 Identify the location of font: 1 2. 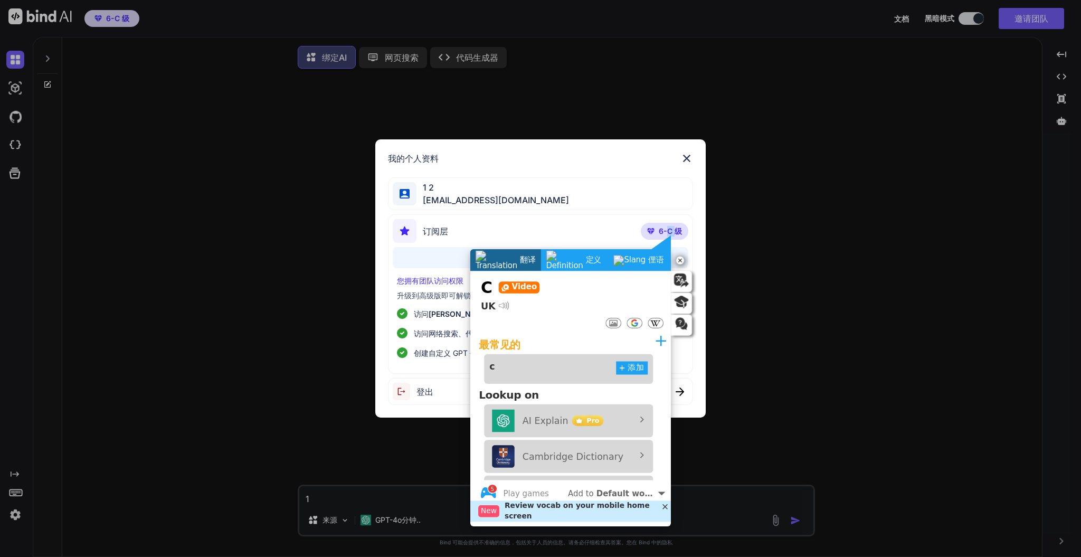
(428, 187).